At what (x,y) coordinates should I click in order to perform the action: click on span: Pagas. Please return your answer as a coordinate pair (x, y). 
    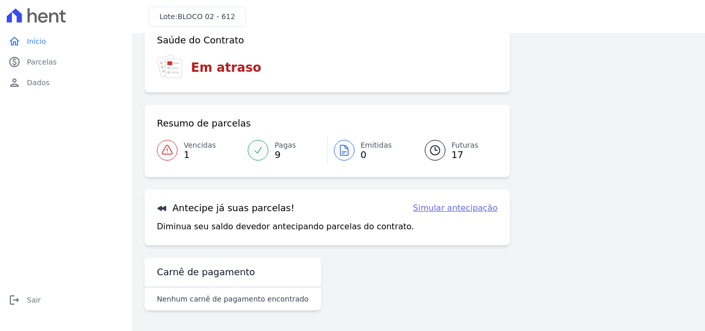
    Looking at the image, I should click on (285, 145).